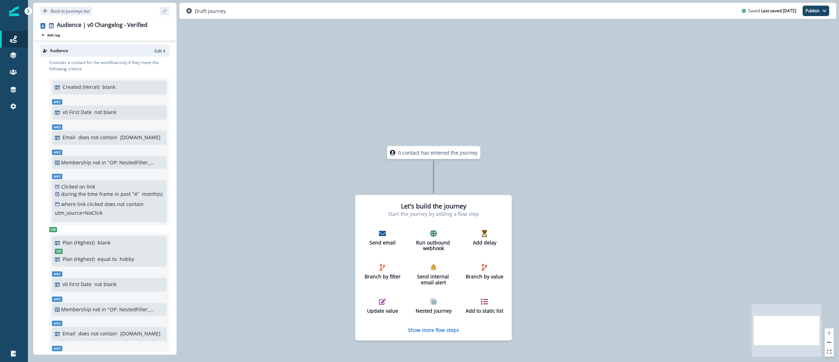  Describe the element at coordinates (158, 51) in the screenshot. I see `p: Edit` at that location.